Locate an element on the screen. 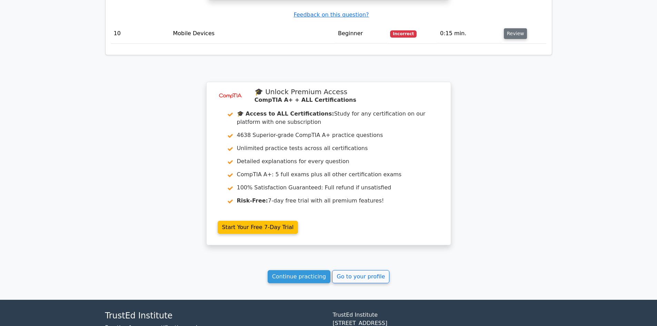  h4: TrustEd Institute is located at coordinates (215, 315).